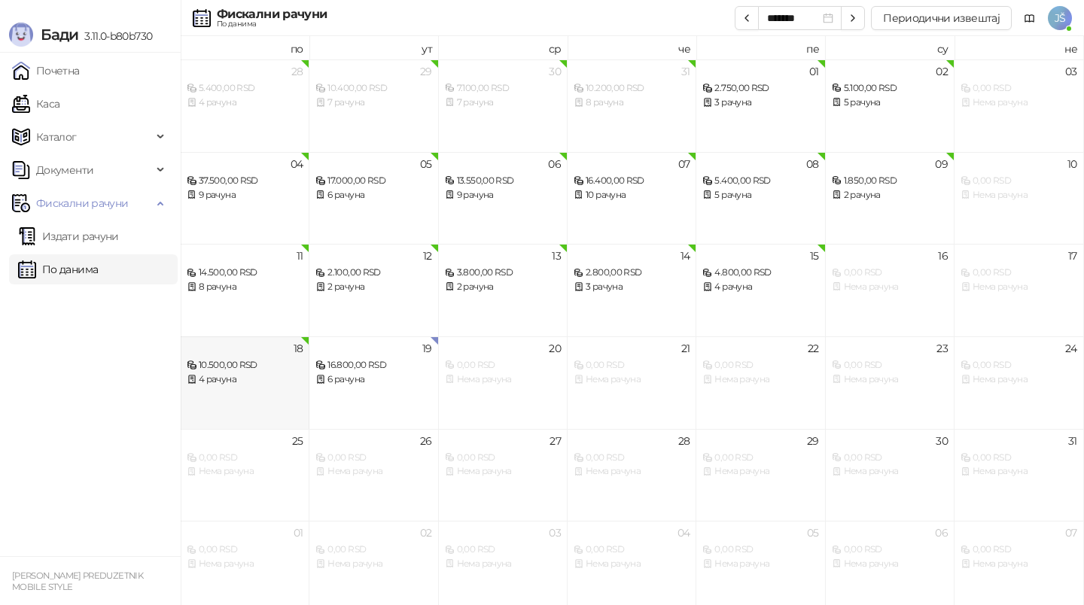 This screenshot has width=1084, height=605. Describe the element at coordinates (272, 24) in the screenshot. I see `div: По данима` at that location.